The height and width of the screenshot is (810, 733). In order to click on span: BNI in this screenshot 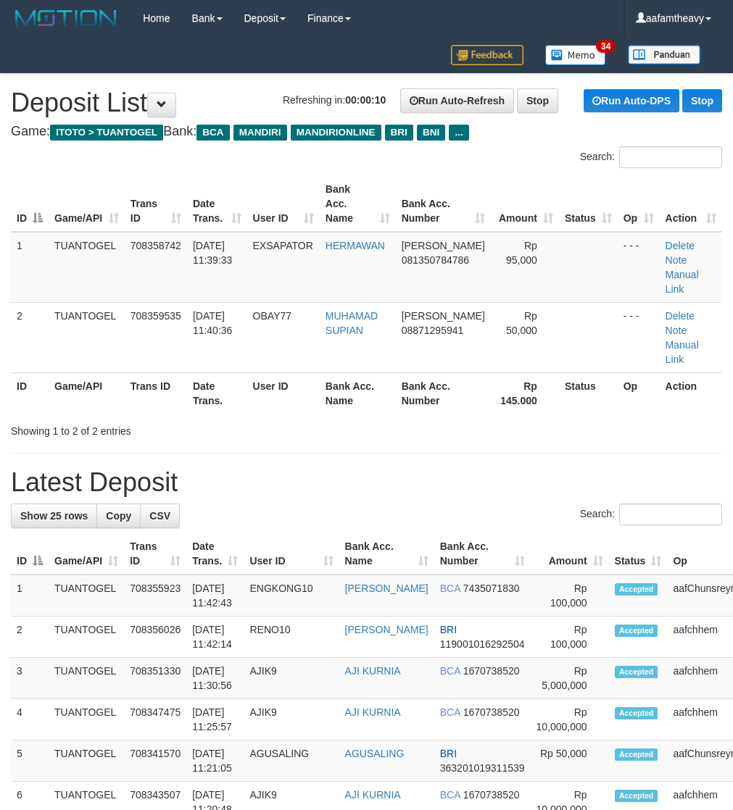, I will do `click(430, 133)`.